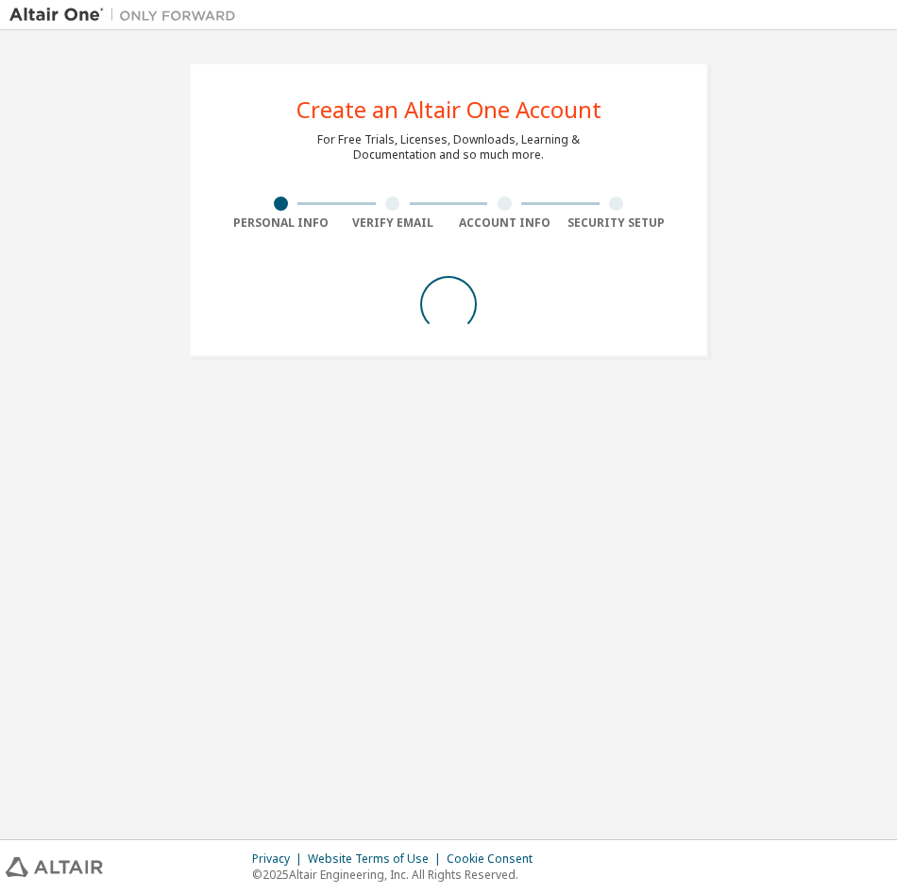 This screenshot has width=897, height=894. Describe the element at coordinates (280, 859) in the screenshot. I see `div: Privacy` at that location.